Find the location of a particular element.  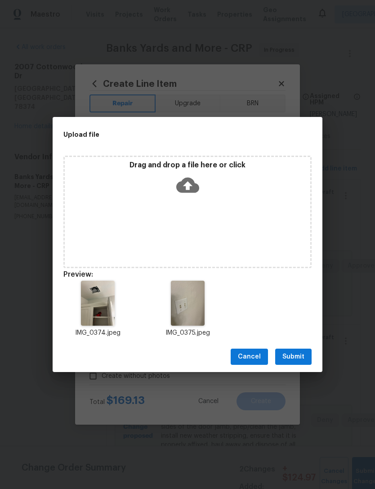

img: 9k= is located at coordinates (98, 303).